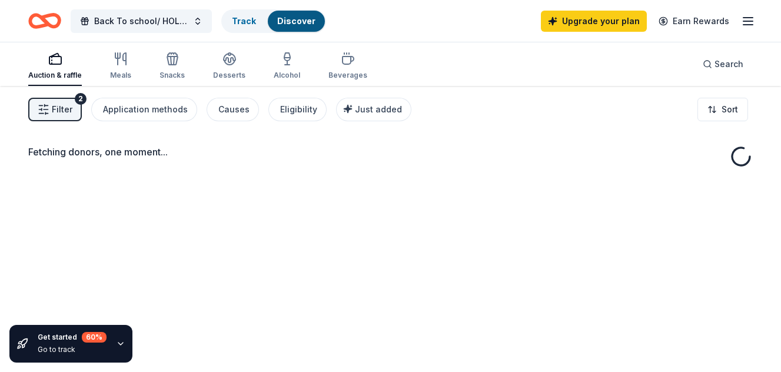 The width and height of the screenshot is (781, 372). I want to click on button: Filter2, so click(55, 110).